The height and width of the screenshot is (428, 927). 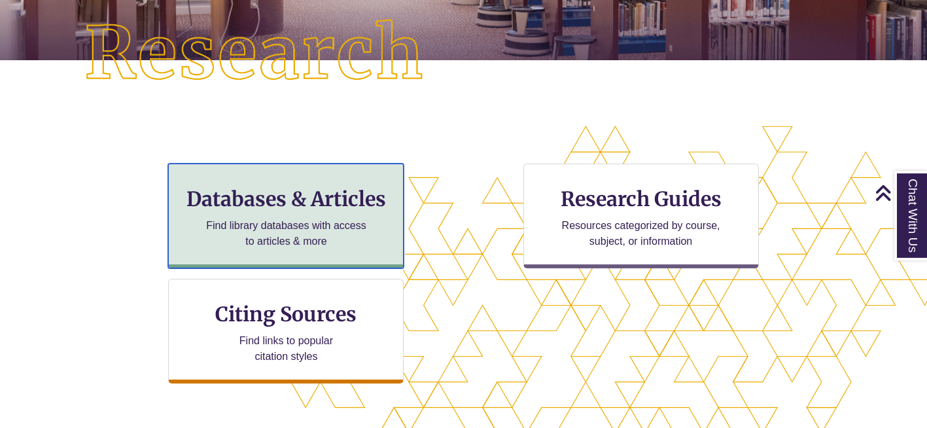 What do you see at coordinates (286, 199) in the screenshot?
I see `h3: Databases & Articles` at bounding box center [286, 199].